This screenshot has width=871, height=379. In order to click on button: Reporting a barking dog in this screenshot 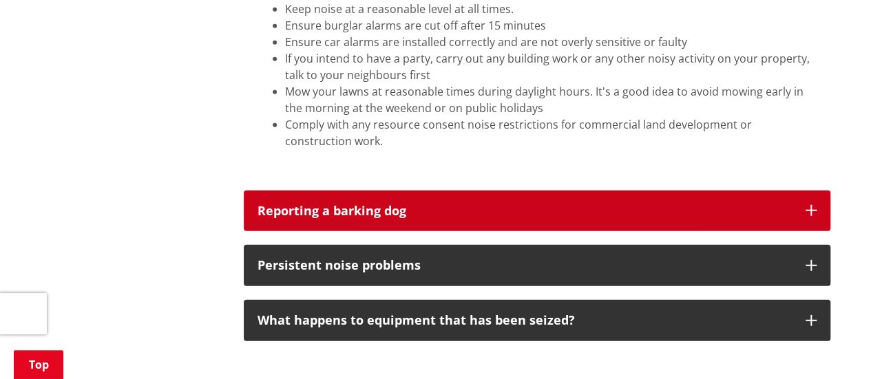, I will do `click(537, 211)`.